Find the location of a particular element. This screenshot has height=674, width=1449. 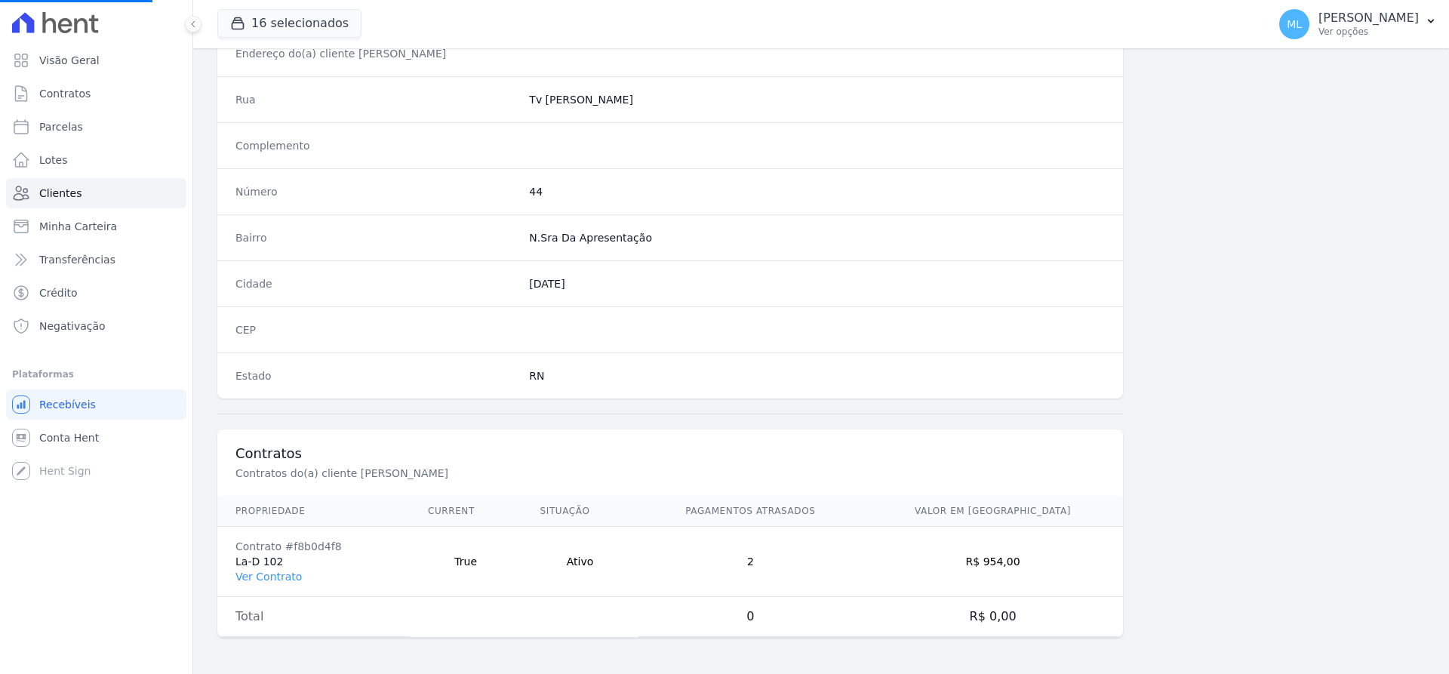

span: Visão Geral is located at coordinates (69, 60).